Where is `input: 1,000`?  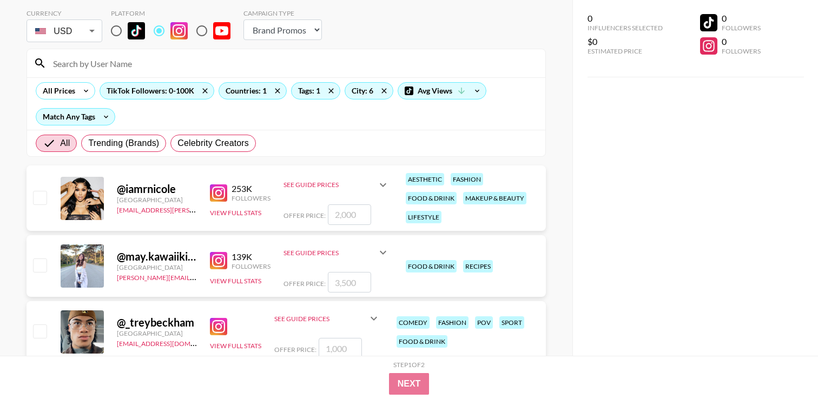 input: 1,000 is located at coordinates (340, 348).